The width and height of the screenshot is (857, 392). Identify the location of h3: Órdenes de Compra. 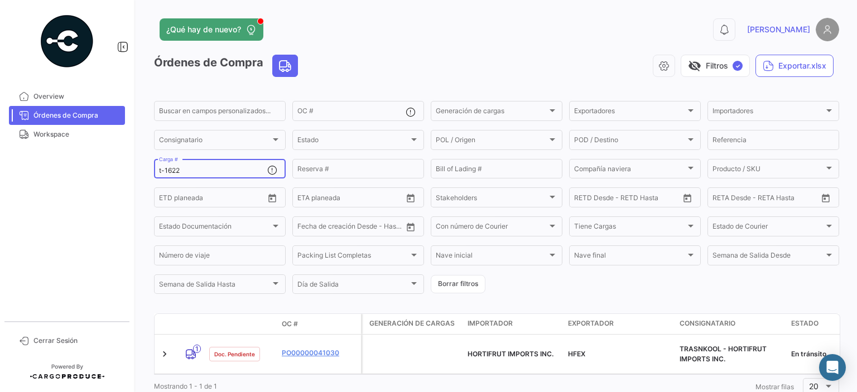
(228, 66).